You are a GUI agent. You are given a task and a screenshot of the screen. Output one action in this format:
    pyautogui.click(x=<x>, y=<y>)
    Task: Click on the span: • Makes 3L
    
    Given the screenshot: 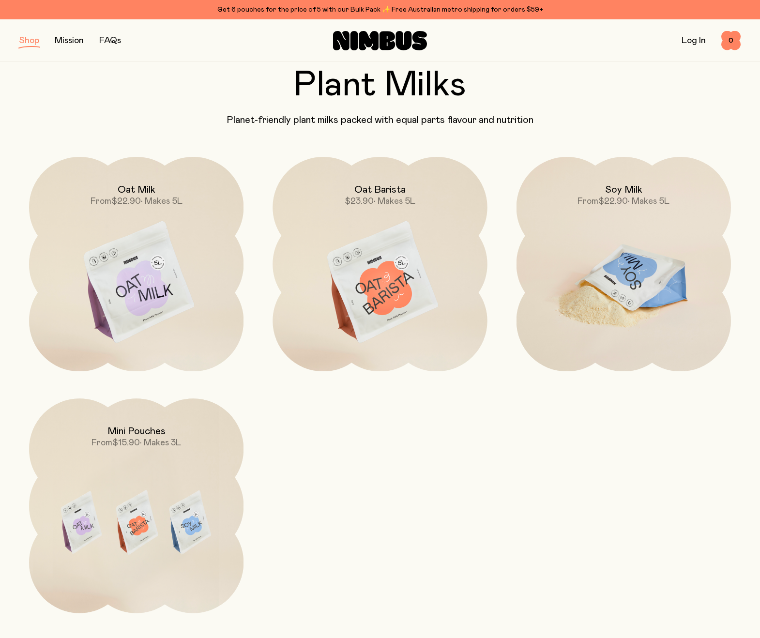 What is the action you would take?
    pyautogui.click(x=160, y=443)
    